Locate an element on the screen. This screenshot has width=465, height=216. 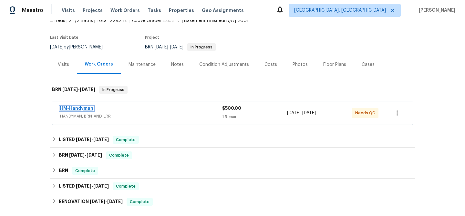
span: Geo Assignments is located at coordinates (223, 10).